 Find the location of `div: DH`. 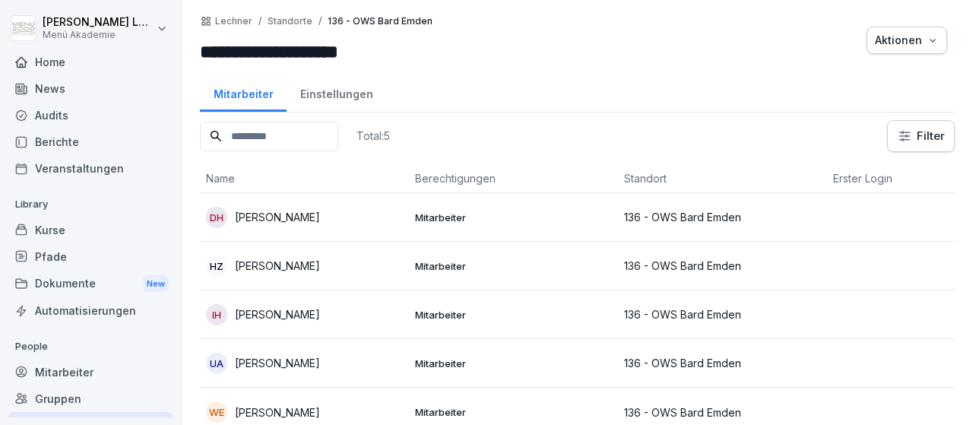

div: DH is located at coordinates (217, 217).